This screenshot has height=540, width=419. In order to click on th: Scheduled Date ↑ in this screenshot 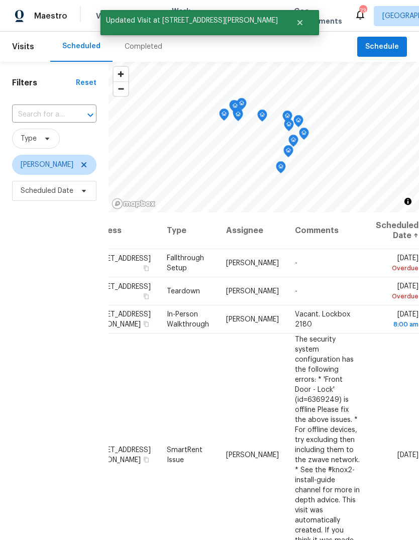, I will do `click(393, 231)`.